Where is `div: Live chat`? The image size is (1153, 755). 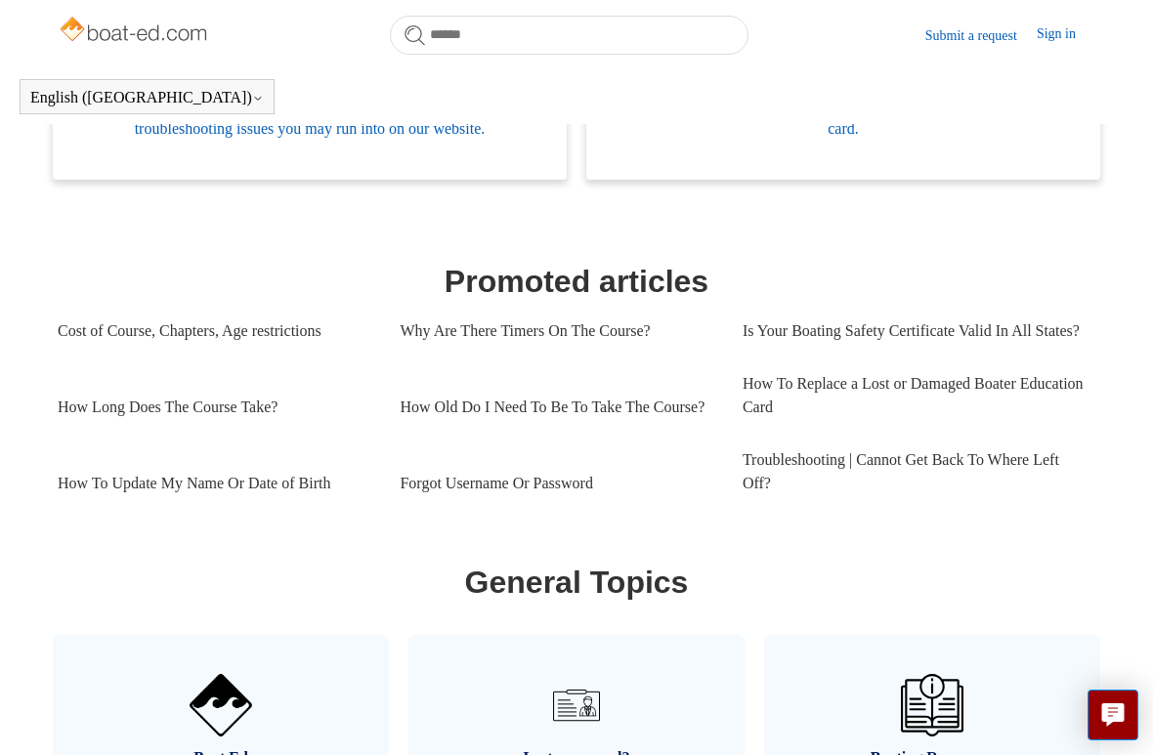
div: Live chat is located at coordinates (1113, 715).